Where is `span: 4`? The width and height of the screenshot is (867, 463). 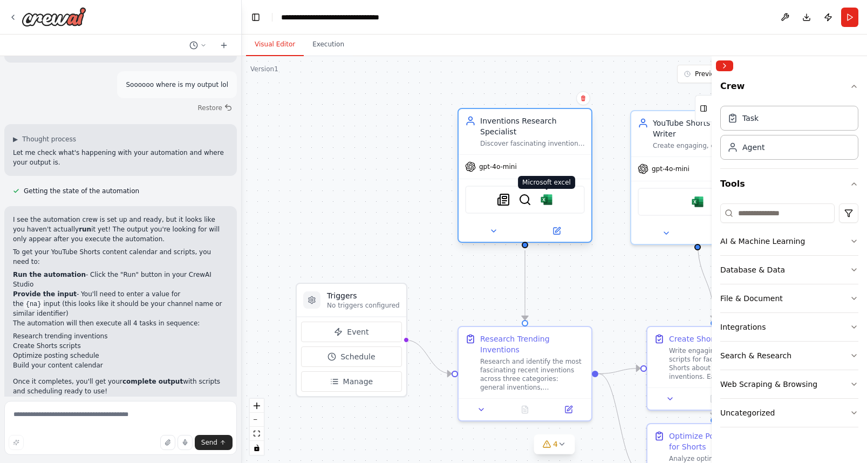
span: 4 is located at coordinates (555, 444).